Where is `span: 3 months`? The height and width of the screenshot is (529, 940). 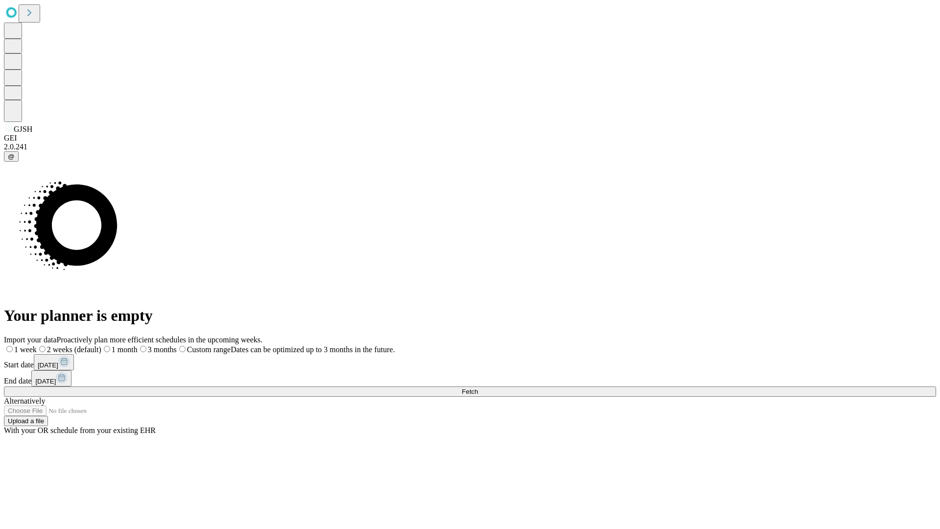
span: 3 months is located at coordinates (162, 349).